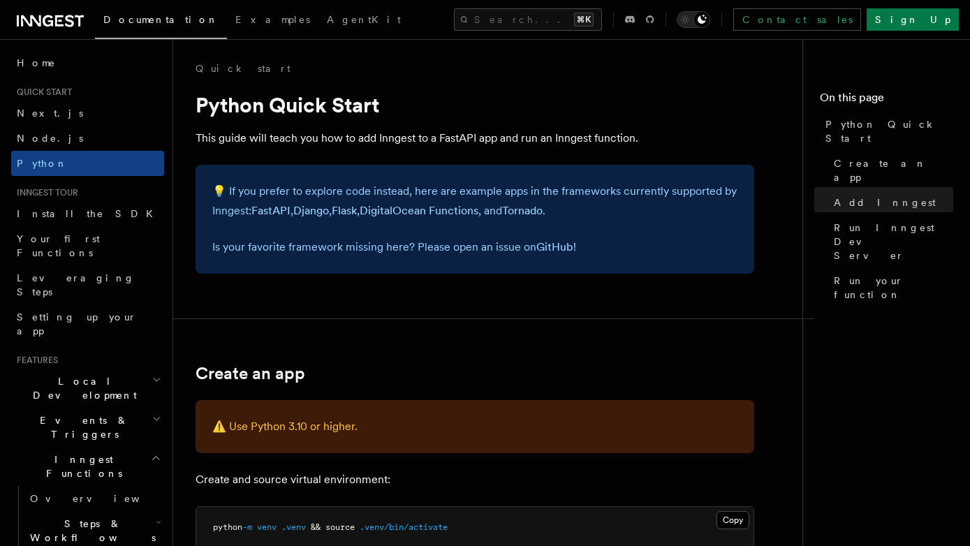 The height and width of the screenshot is (546, 970). What do you see at coordinates (87, 138) in the screenshot?
I see `a: Node.js` at bounding box center [87, 138].